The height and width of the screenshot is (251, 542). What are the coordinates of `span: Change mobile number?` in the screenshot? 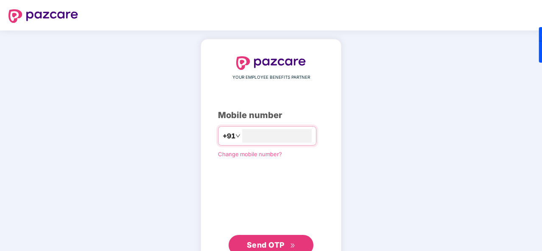 It's located at (250, 154).